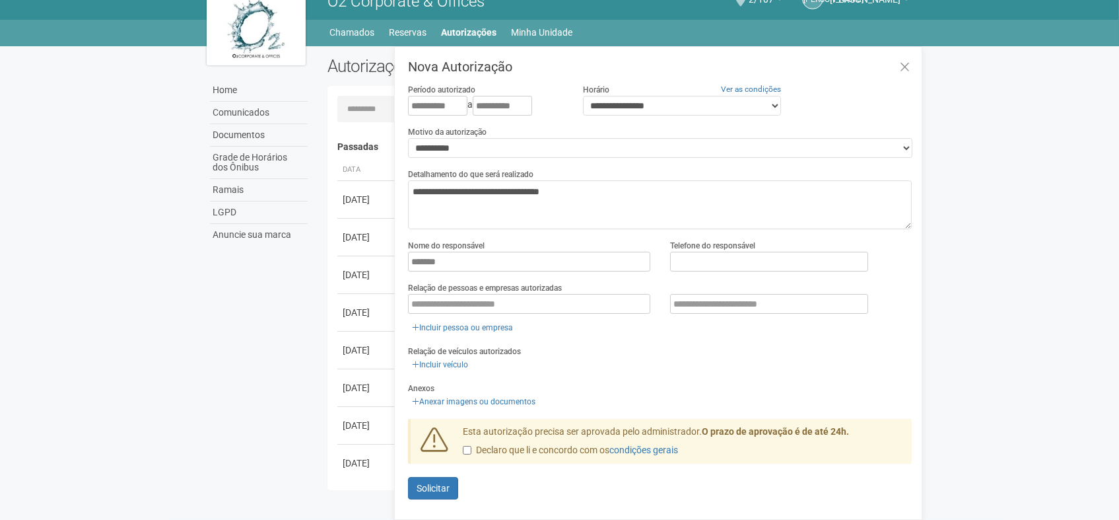 The image size is (1119, 520). What do you see at coordinates (259, 90) in the screenshot?
I see `a: Home` at bounding box center [259, 90].